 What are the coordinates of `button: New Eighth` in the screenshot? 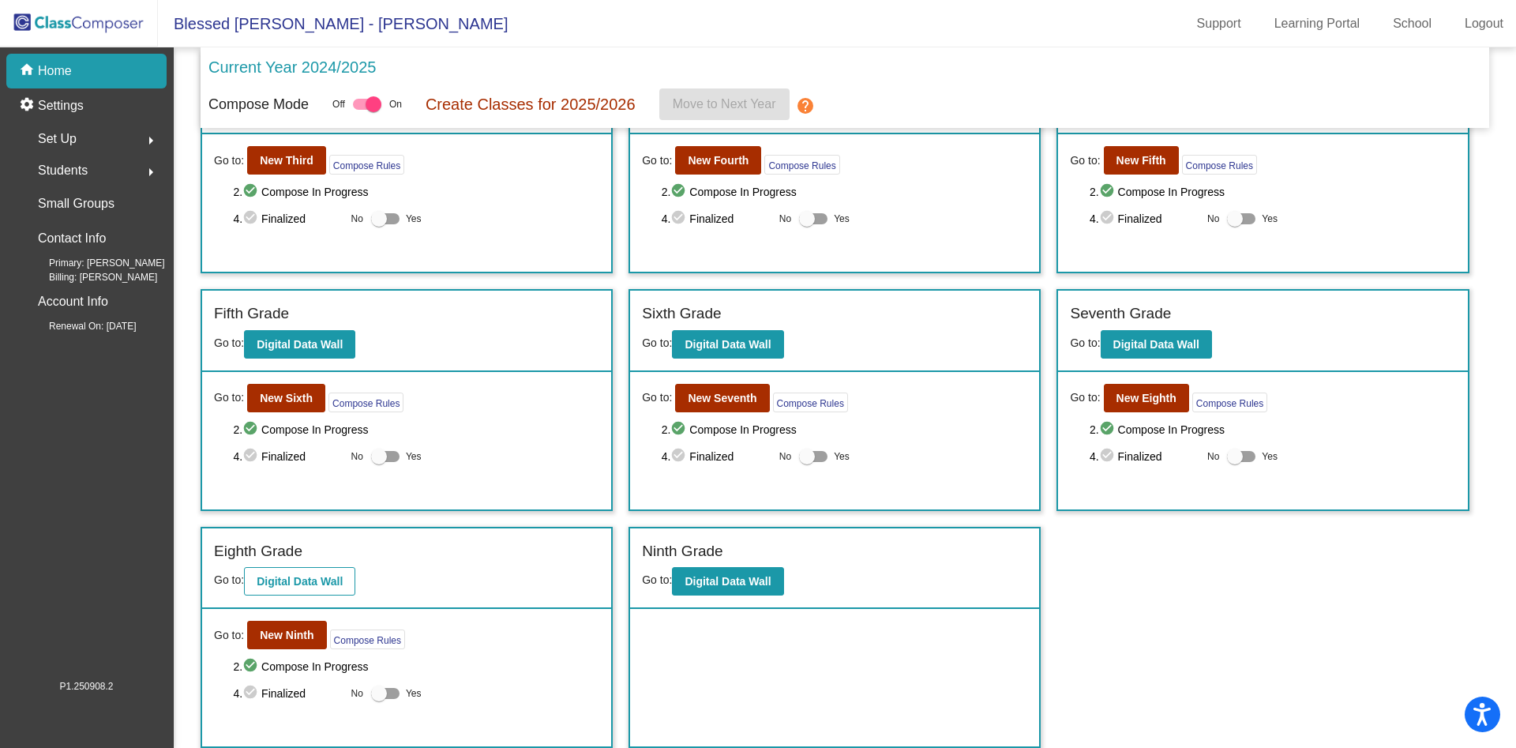 It's located at (1146, 398).